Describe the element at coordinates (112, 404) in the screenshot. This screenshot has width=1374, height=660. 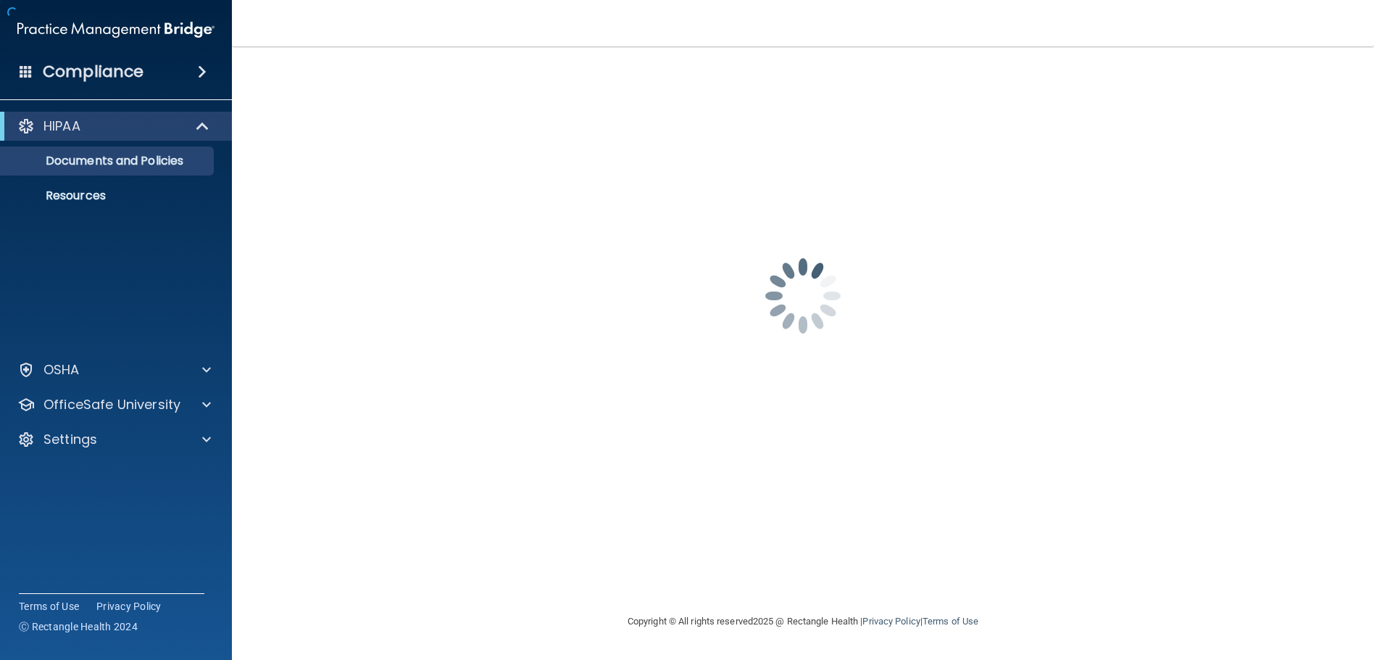
I see `p: OfficeSafe University` at that location.